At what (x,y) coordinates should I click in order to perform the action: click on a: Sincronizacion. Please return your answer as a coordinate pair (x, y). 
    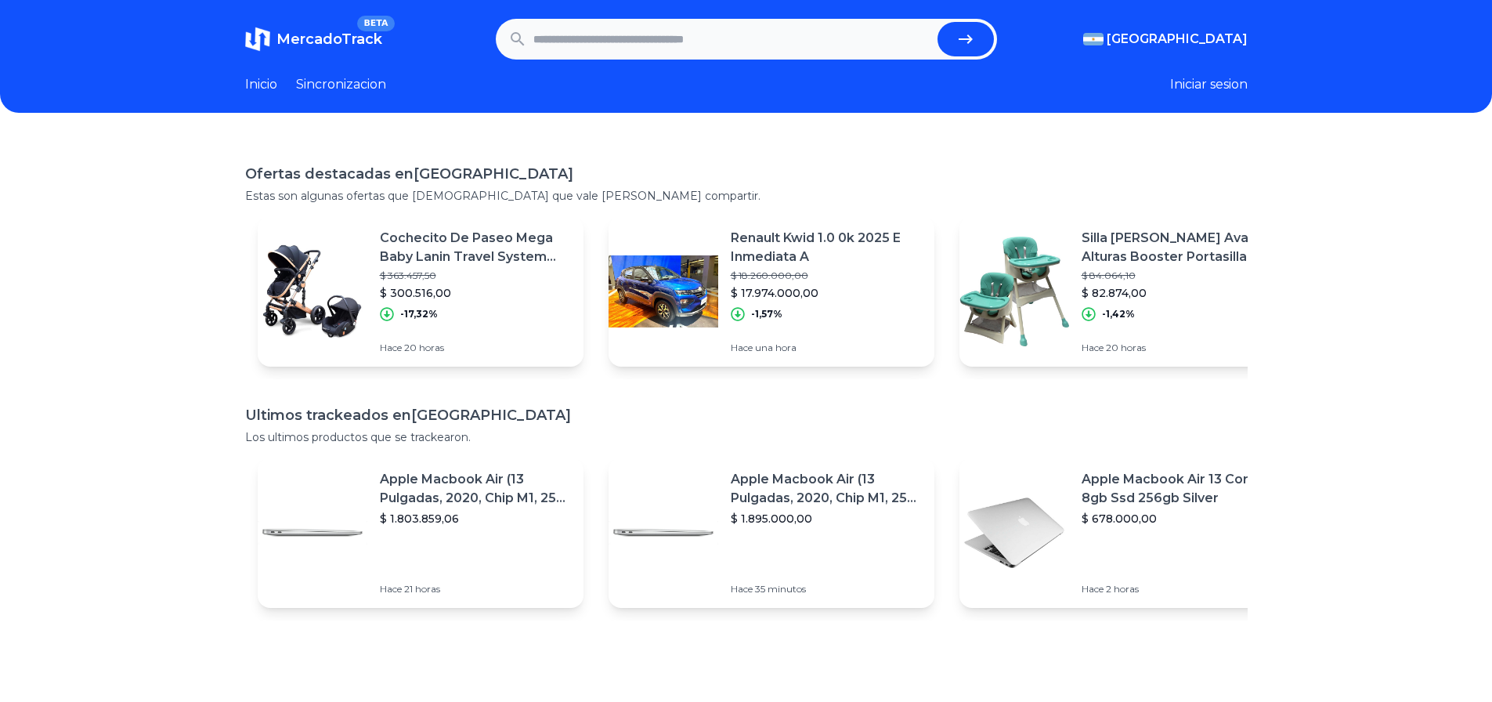
    Looking at the image, I should click on (341, 85).